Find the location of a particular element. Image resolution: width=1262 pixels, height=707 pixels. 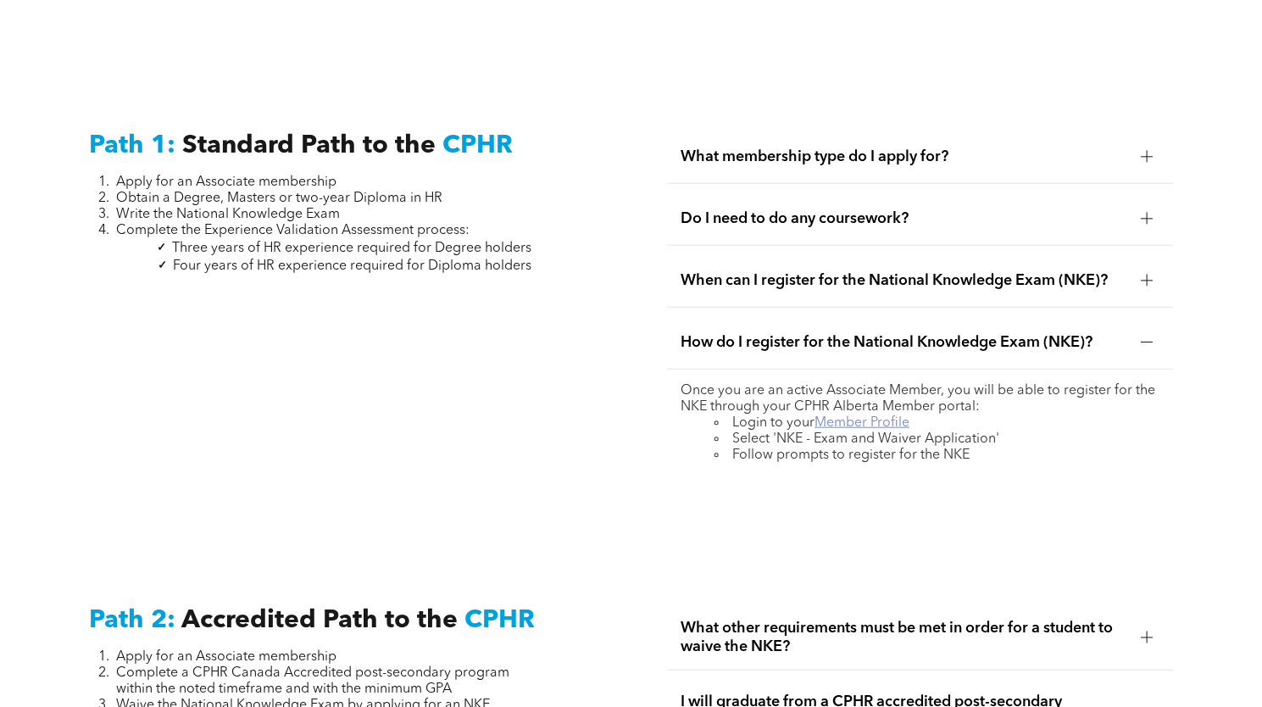

span: Complete the Experience Validation Assessment process: is located at coordinates (292, 230).